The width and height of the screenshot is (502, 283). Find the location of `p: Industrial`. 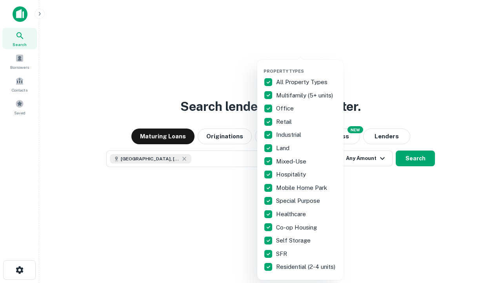

p: Industrial is located at coordinates (290, 135).